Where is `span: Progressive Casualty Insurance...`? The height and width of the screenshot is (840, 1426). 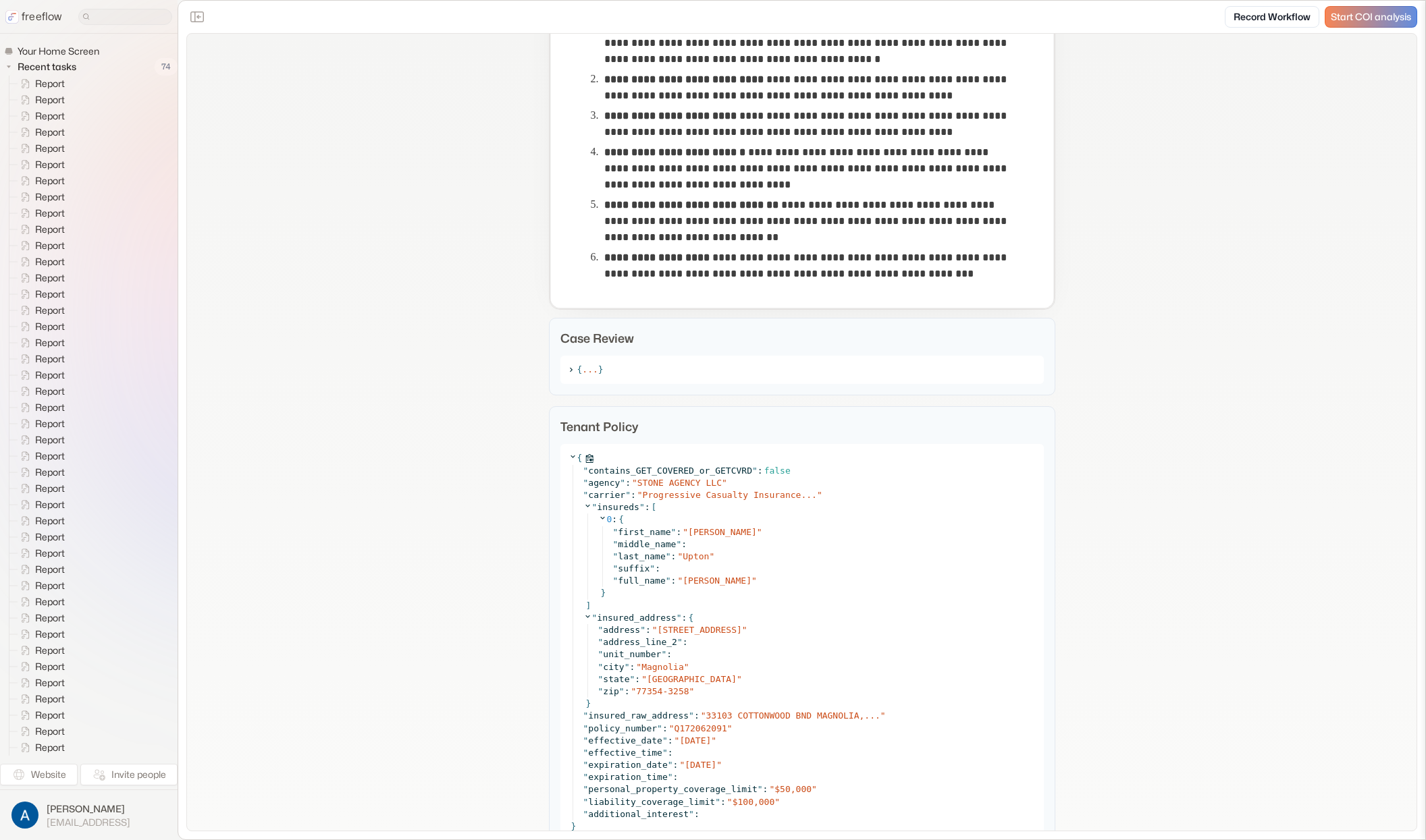
span: Progressive Casualty Insurance... is located at coordinates (730, 495).